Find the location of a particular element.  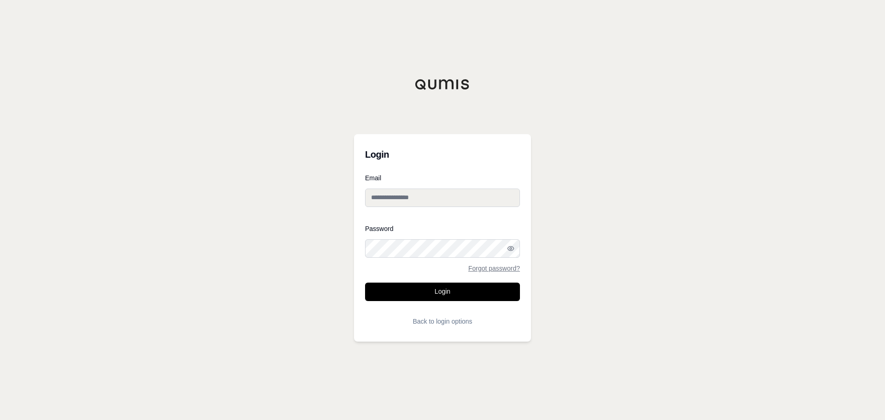

h3: Login is located at coordinates (443, 154).